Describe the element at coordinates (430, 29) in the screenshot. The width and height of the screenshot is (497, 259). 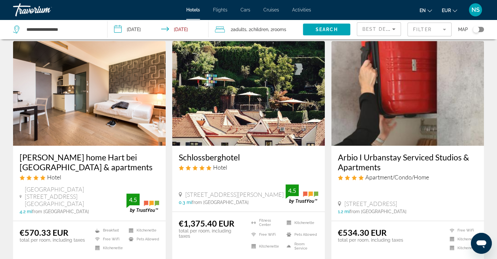
I see `button: Filter` at that location.